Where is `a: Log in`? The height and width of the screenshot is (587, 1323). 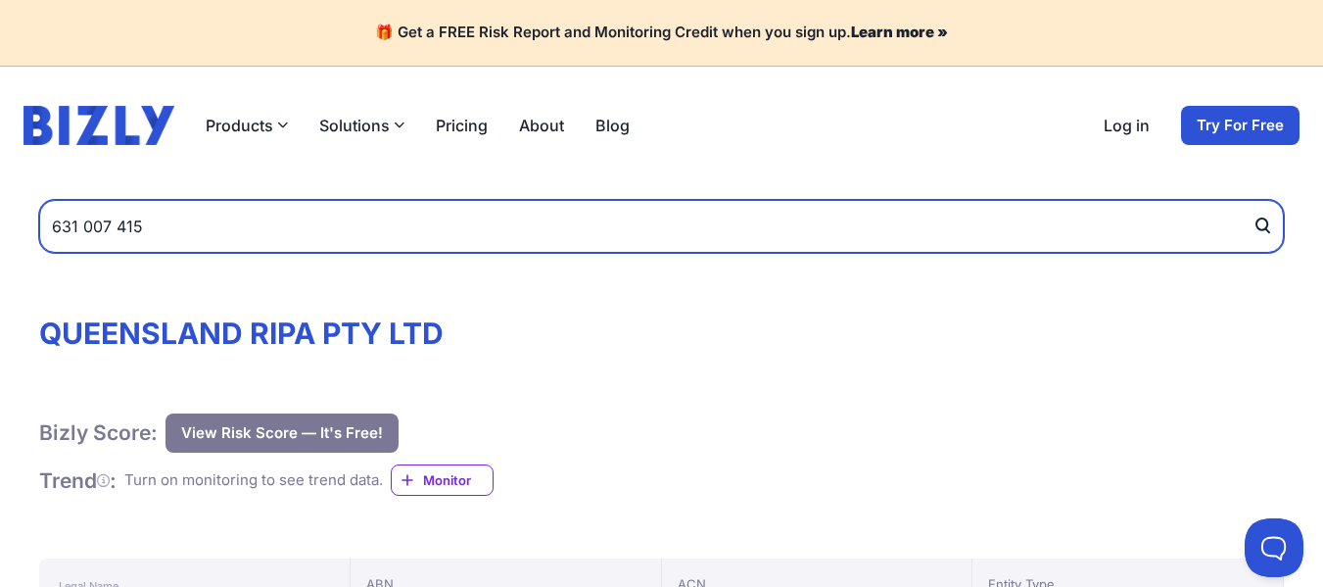 a: Log in is located at coordinates (1126, 125).